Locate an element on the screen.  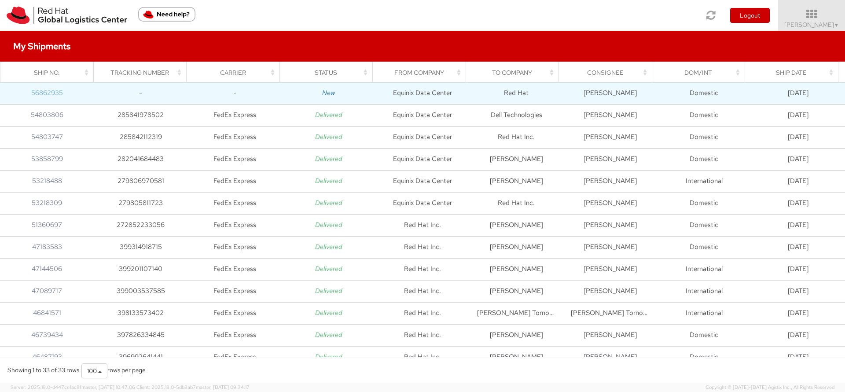
a: 54803747 is located at coordinates (47, 137).